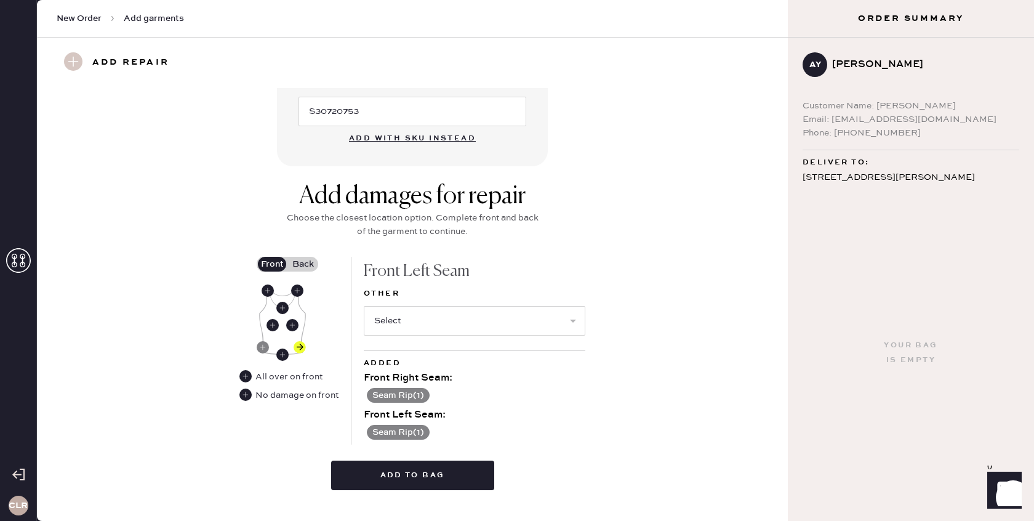 This screenshot has width=1034, height=521. Describe the element at coordinates (412, 475) in the screenshot. I see `button: Add to bag` at that location.